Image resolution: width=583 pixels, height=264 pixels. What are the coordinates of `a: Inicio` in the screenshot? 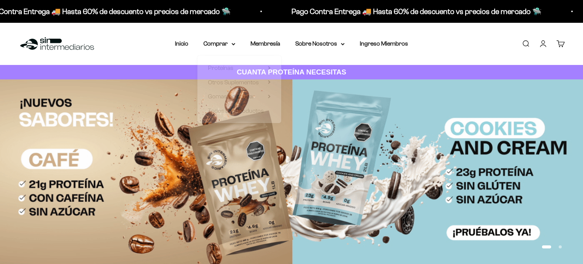 It's located at (181, 43).